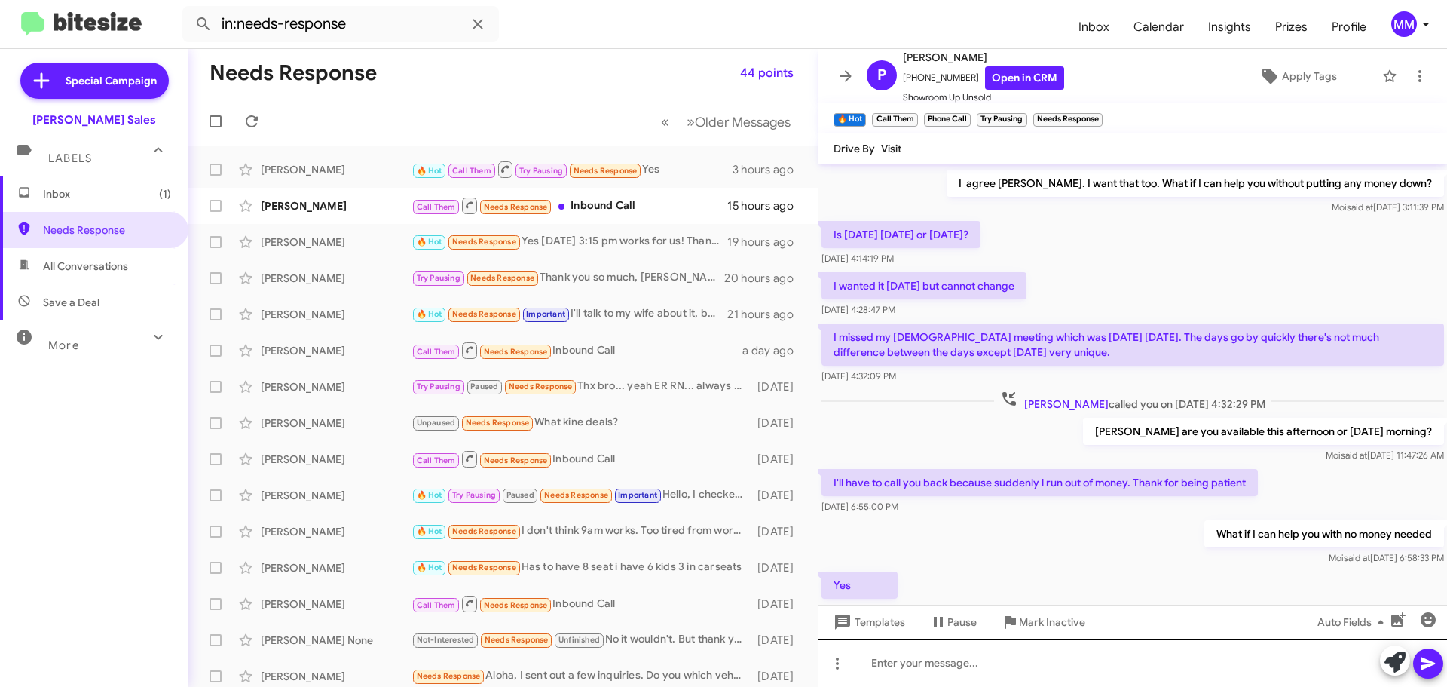 This screenshot has width=1447, height=687. I want to click on span: All Conversations, so click(85, 266).